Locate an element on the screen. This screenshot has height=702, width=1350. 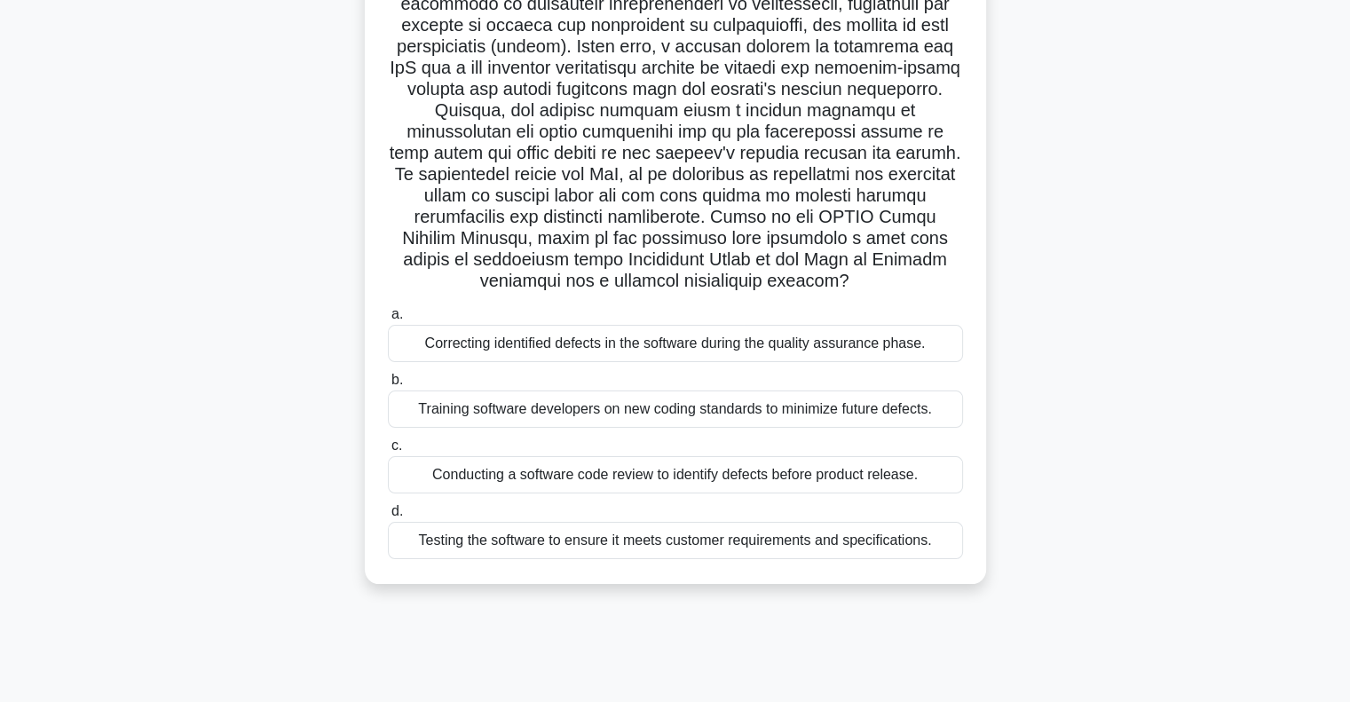
div: Testing the software to ensure it meets customer requirements and specifications. is located at coordinates (676, 541).